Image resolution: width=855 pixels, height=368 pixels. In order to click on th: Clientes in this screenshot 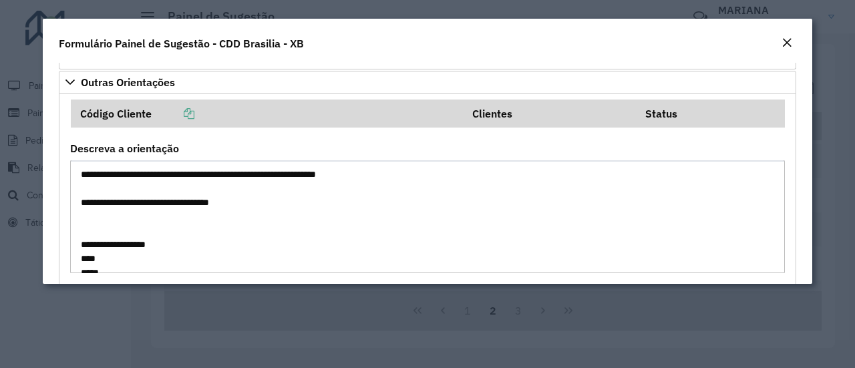, I will do `click(549, 113)`.